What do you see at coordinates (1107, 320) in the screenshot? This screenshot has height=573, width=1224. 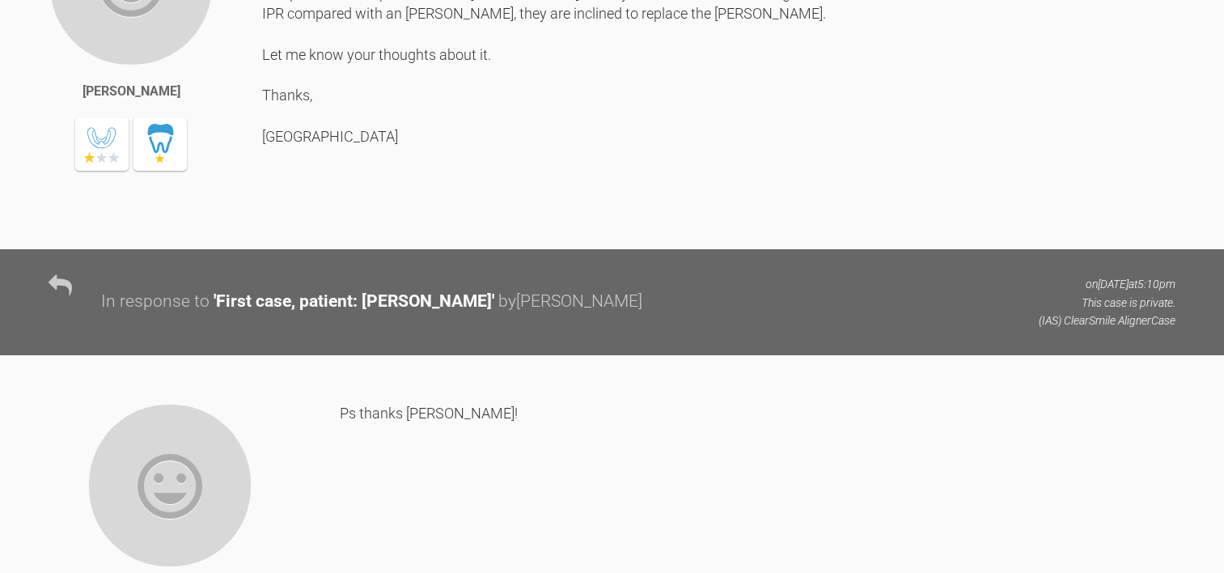 I see `p: (IAS) ClearSmile Aligner Case` at bounding box center [1107, 320].